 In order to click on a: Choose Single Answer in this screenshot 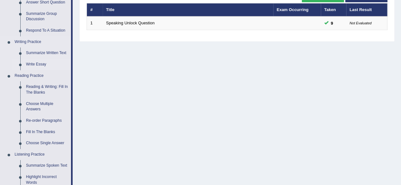, I will do `click(47, 144)`.